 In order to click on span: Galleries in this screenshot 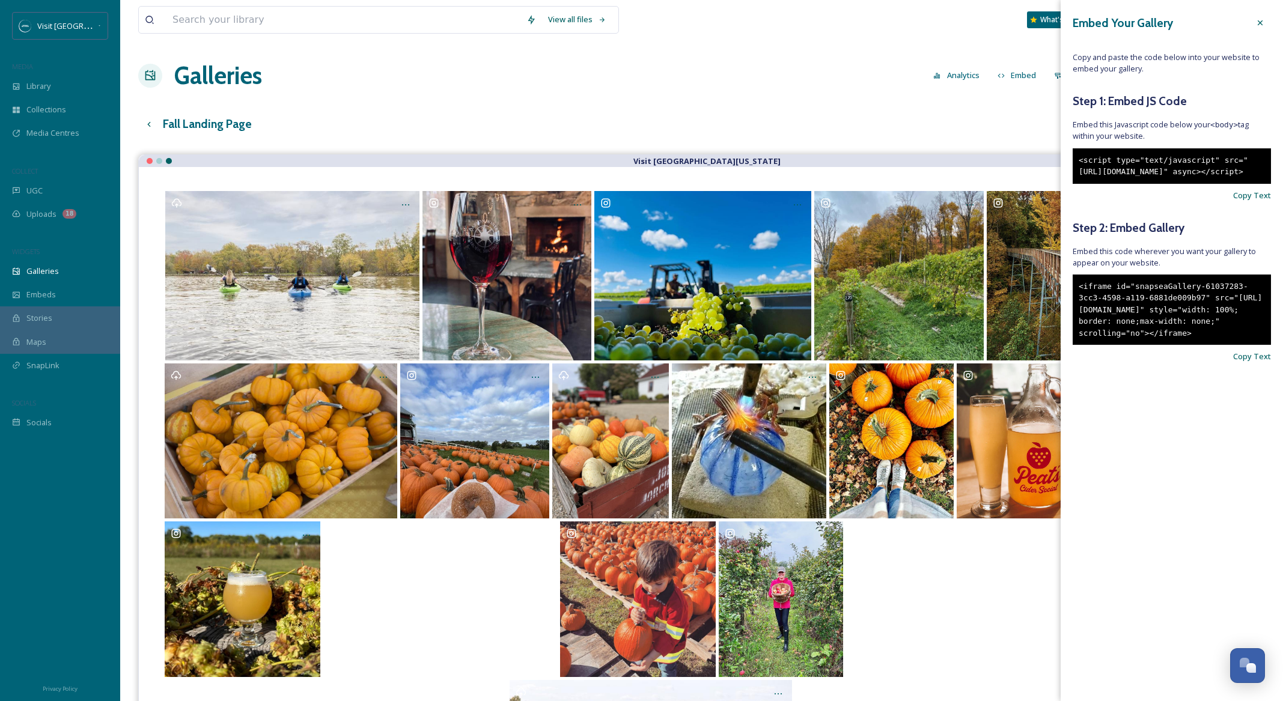, I will do `click(43, 271)`.